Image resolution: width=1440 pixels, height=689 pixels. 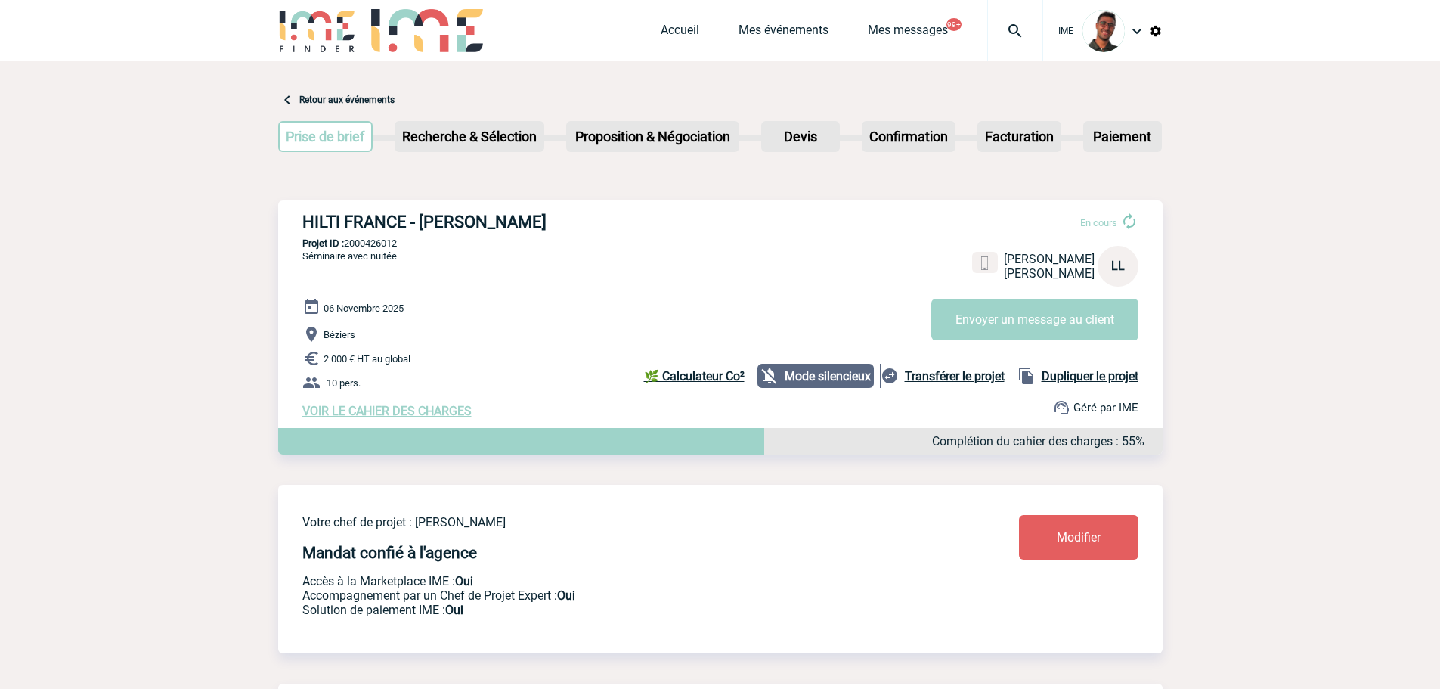 What do you see at coordinates (908, 136) in the screenshot?
I see `p: Confirmation` at bounding box center [908, 136].